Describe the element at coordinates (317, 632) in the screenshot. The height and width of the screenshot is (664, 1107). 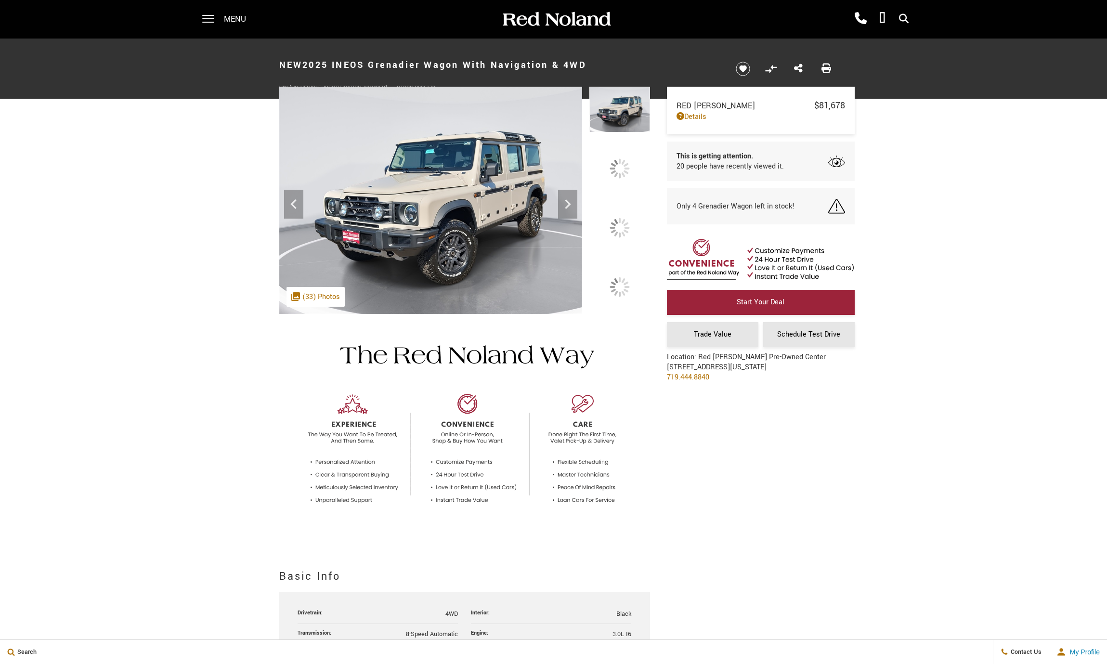
I see `div: Transmission:` at that location.